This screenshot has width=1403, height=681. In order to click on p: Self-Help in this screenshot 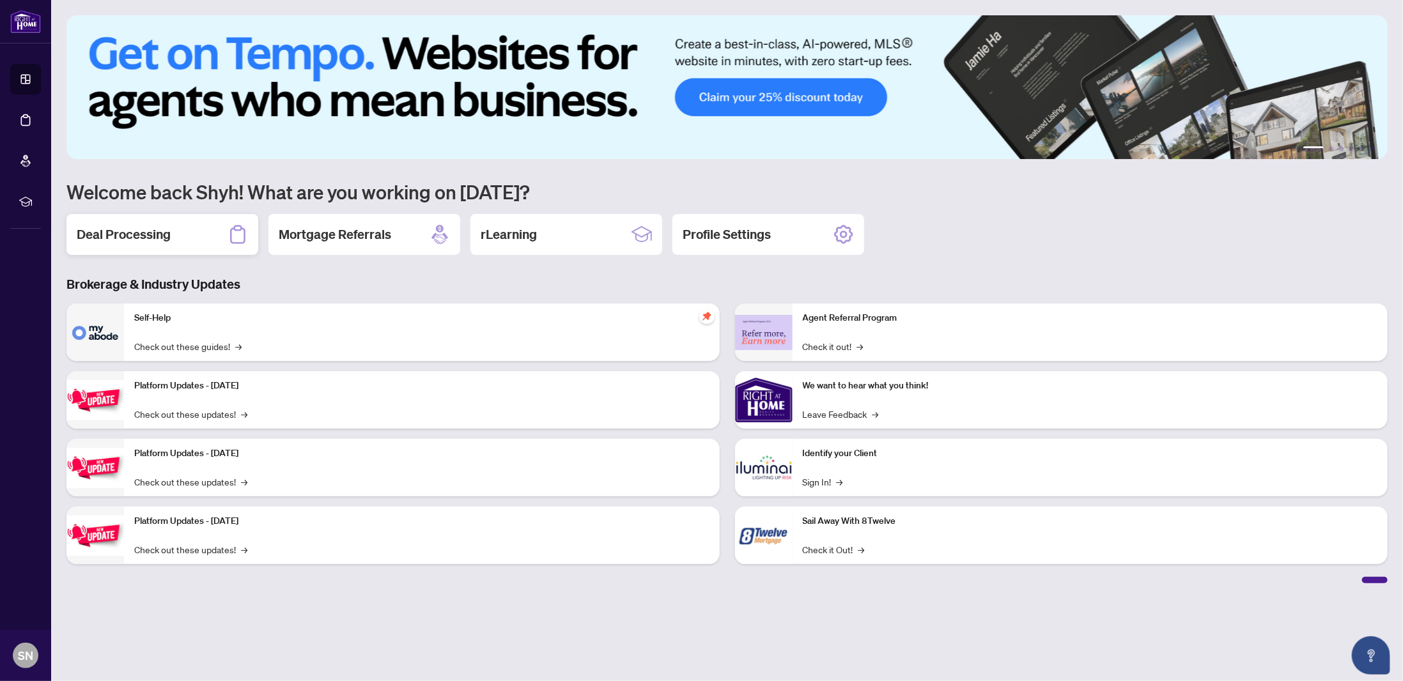, I will do `click(422, 318)`.